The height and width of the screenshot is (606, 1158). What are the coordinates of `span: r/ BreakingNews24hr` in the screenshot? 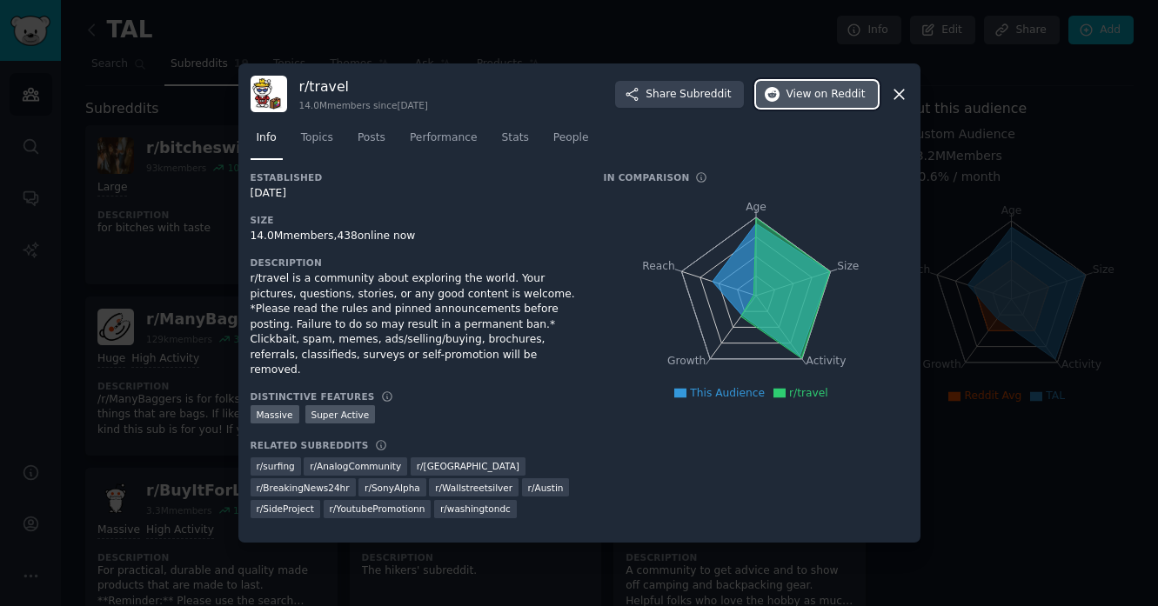 It's located at (303, 488).